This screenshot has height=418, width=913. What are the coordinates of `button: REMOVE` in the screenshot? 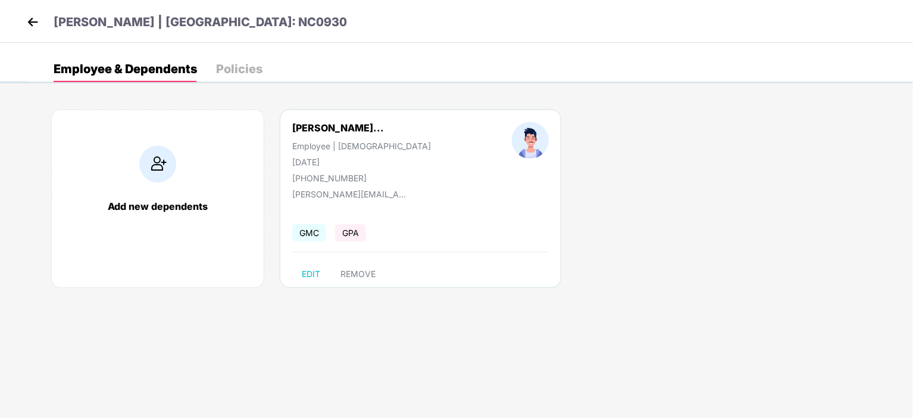 It's located at (358, 274).